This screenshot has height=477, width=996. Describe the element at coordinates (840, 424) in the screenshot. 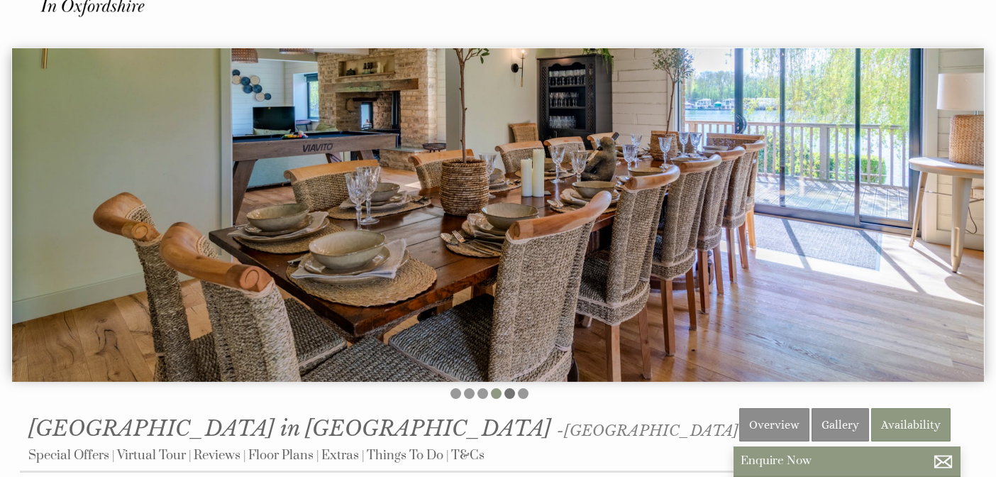

I see `a: Gallery` at that location.